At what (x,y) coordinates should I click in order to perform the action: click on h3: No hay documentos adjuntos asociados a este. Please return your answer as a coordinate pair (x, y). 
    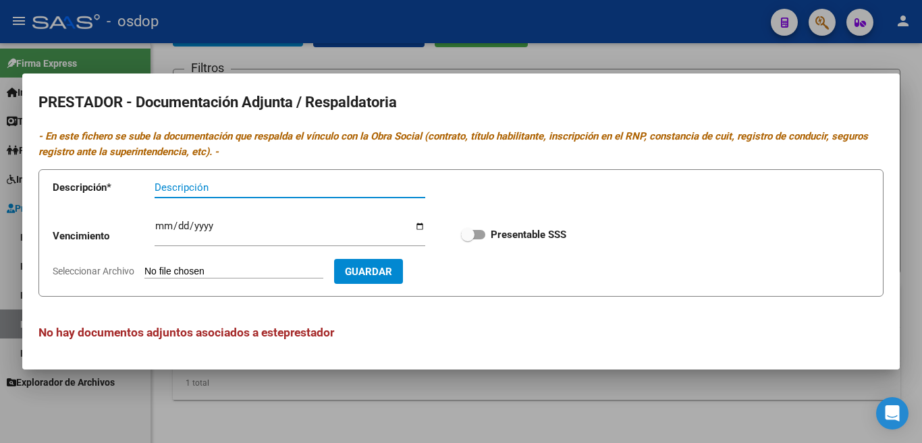
    Looking at the image, I should click on (461, 333).